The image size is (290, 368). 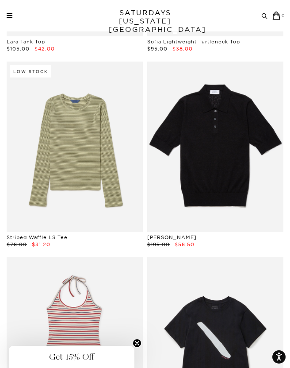 I want to click on a: Striped Waffle LS Tee, so click(x=37, y=237).